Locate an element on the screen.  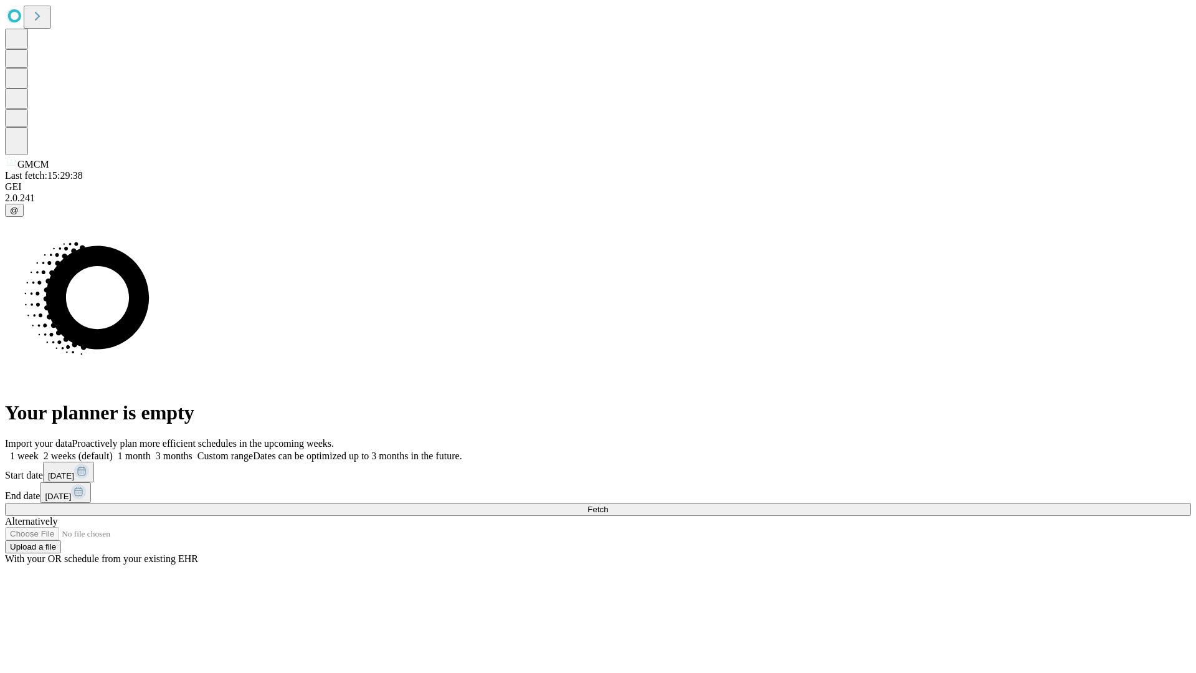
h1: Your planner is empty is located at coordinates (598, 412).